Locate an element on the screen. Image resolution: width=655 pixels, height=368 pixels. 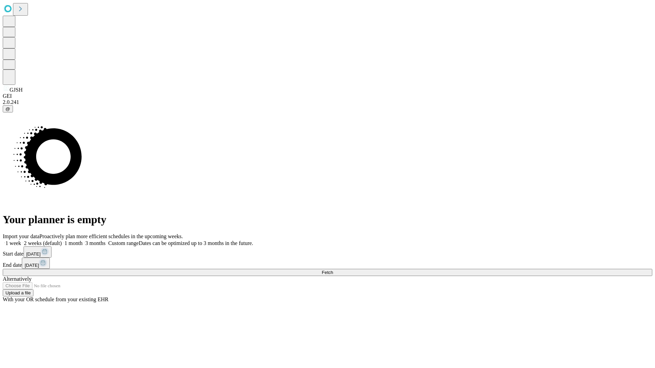
div: End date is located at coordinates (327, 263).